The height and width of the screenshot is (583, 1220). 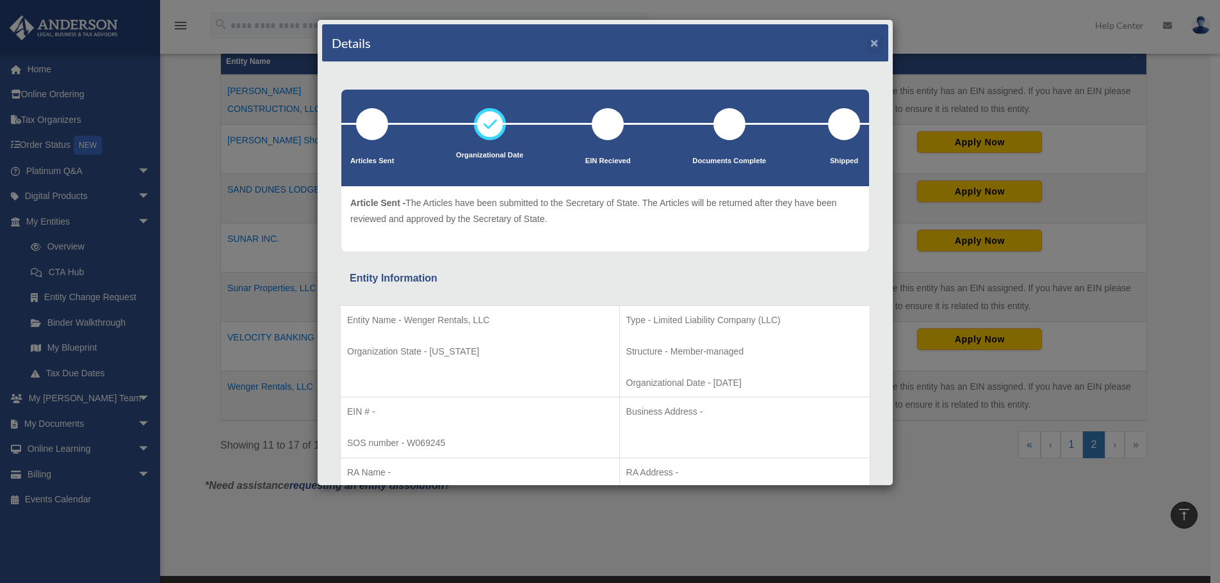 I want to click on p: Shipped, so click(x=844, y=161).